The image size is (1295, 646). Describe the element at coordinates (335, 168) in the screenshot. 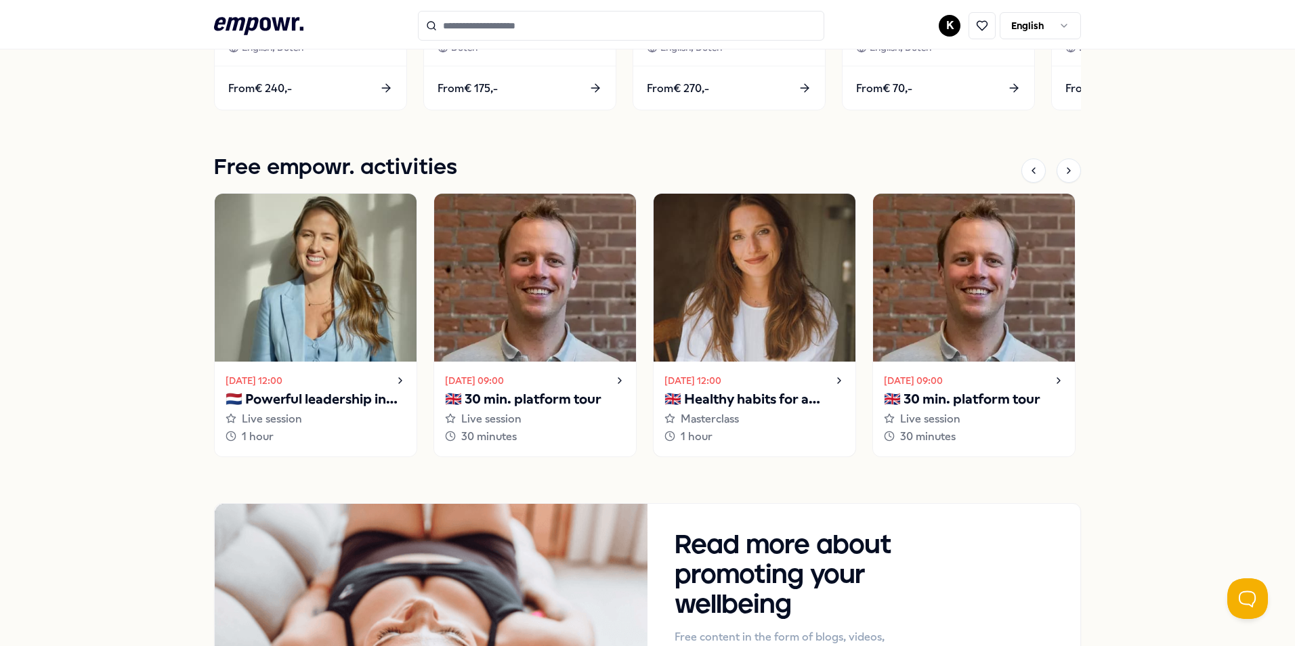

I see `h1: Free empowr. activities` at that location.